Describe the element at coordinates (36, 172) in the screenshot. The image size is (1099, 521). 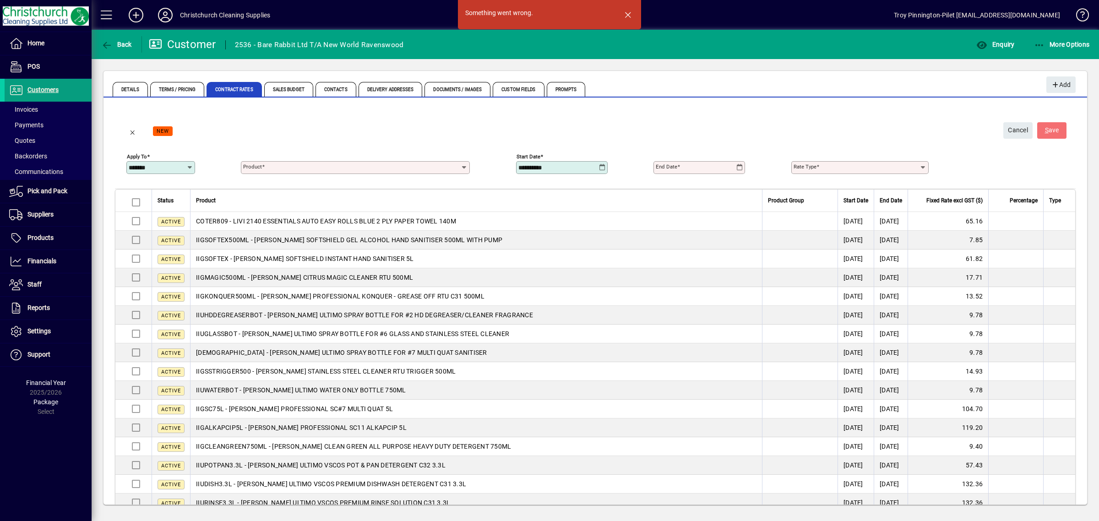
I see `span: Communications` at that location.